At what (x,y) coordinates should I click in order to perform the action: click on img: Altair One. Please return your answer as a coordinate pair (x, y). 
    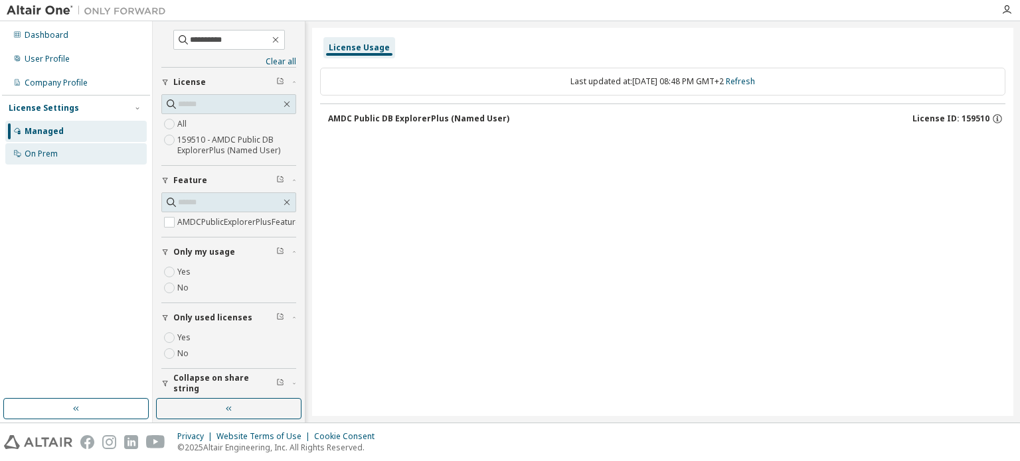
    Looking at the image, I should click on (90, 11).